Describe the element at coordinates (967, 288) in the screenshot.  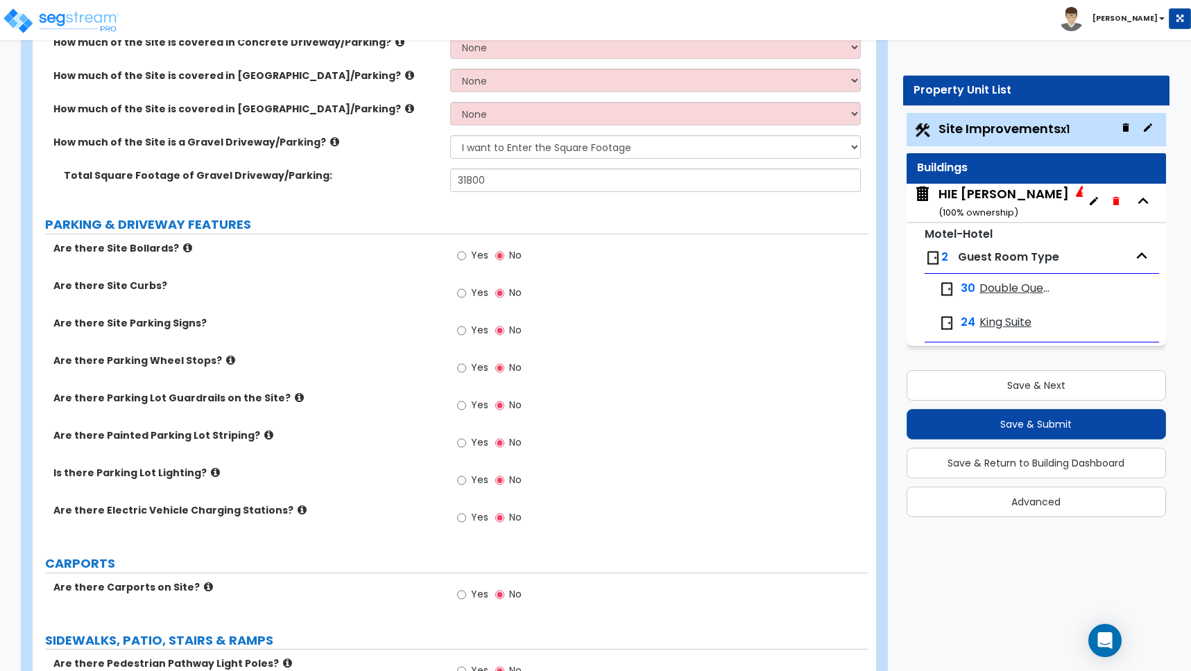
I see `span: 30` at that location.